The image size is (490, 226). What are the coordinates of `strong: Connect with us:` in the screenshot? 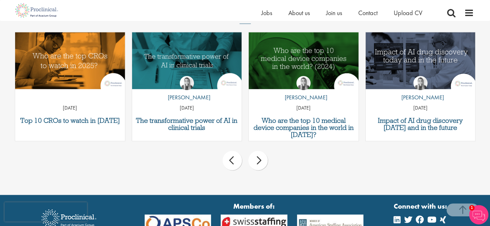 It's located at (421, 206).